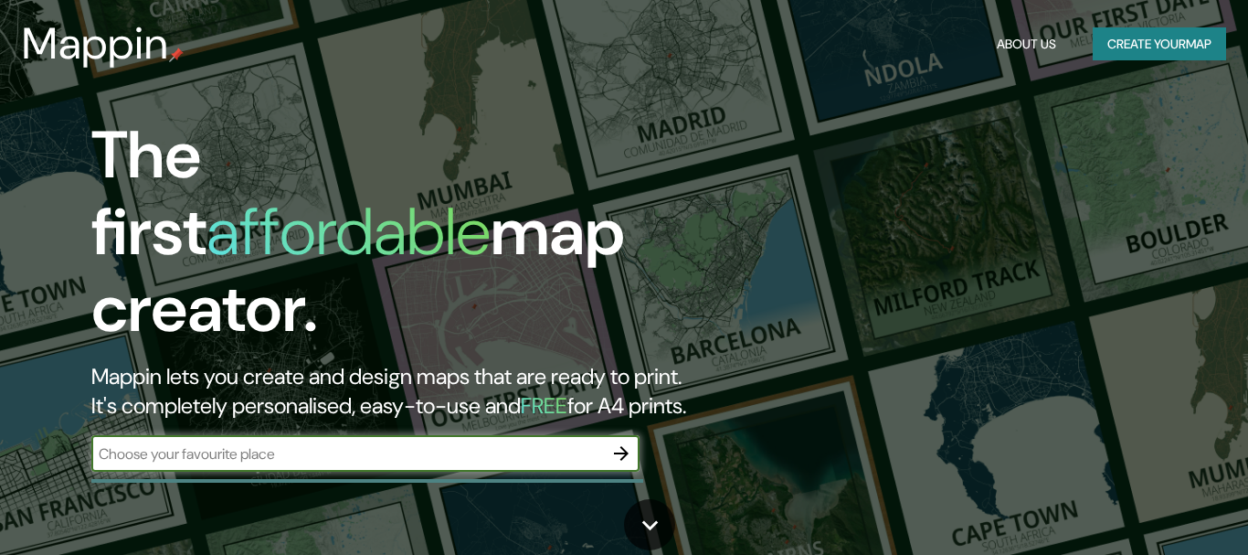  What do you see at coordinates (1160, 44) in the screenshot?
I see `button: Create yourmap` at bounding box center [1160, 44].